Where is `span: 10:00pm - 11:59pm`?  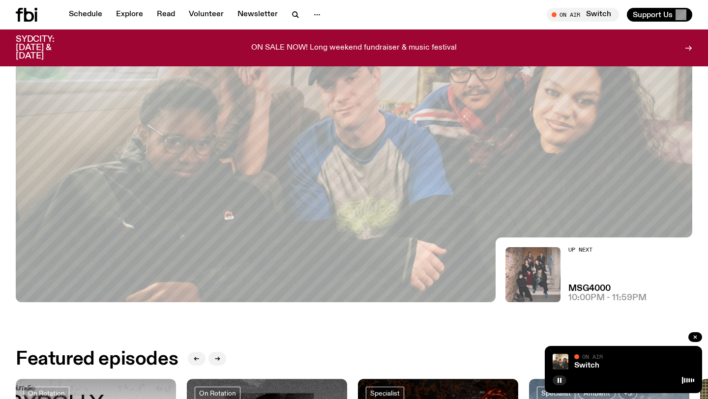
span: 10:00pm - 11:59pm is located at coordinates (607, 298).